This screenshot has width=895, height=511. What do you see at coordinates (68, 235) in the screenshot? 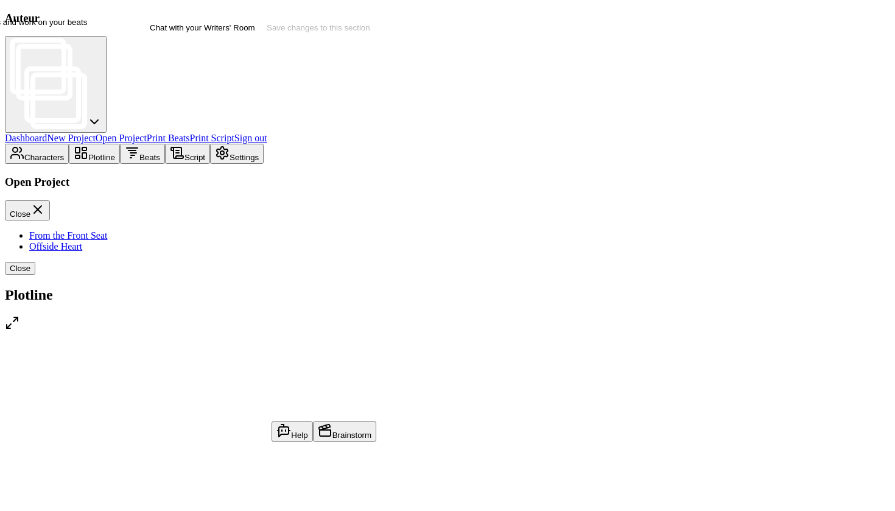
I see `a: From the Front Seat` at bounding box center [68, 235].